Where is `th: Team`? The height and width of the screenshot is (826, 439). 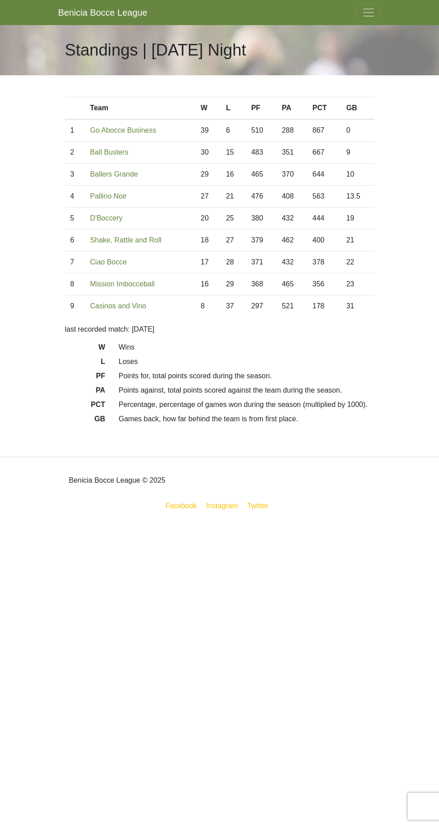 th: Team is located at coordinates (140, 108).